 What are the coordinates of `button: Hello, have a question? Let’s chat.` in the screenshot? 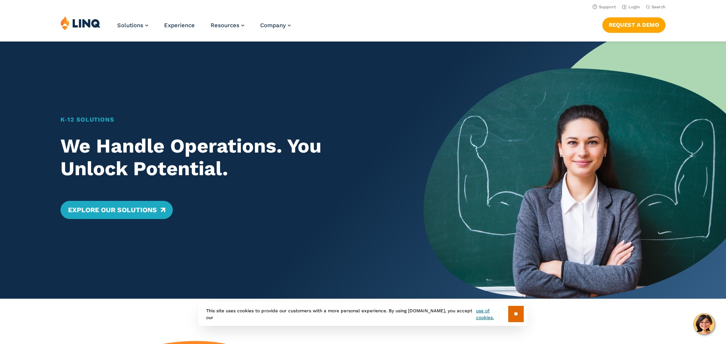 It's located at (704, 324).